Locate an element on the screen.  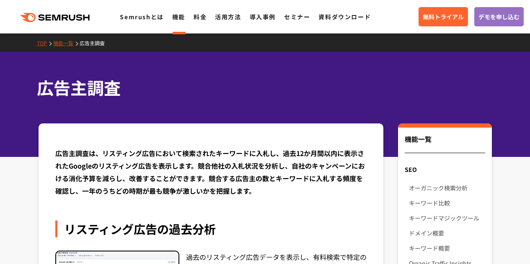
div: 広告主調査は、リスティング広告において検索されたキーワードに入札し、過去12か月間以内に表示されたGoogleのリスティング広告を表示します。競合他社の入札状況を分析し、自社のキャンペーンにおけ... is located at coordinates (211, 172).